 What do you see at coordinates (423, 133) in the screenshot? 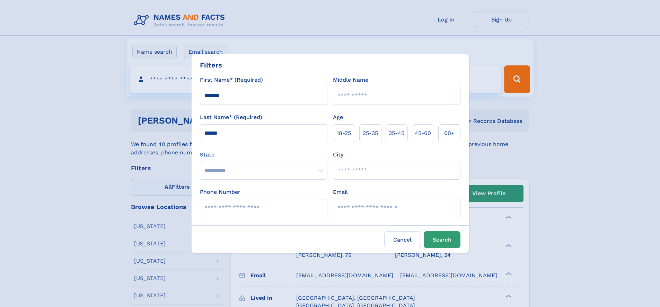
I see `span: 45‑60` at bounding box center [423, 133].